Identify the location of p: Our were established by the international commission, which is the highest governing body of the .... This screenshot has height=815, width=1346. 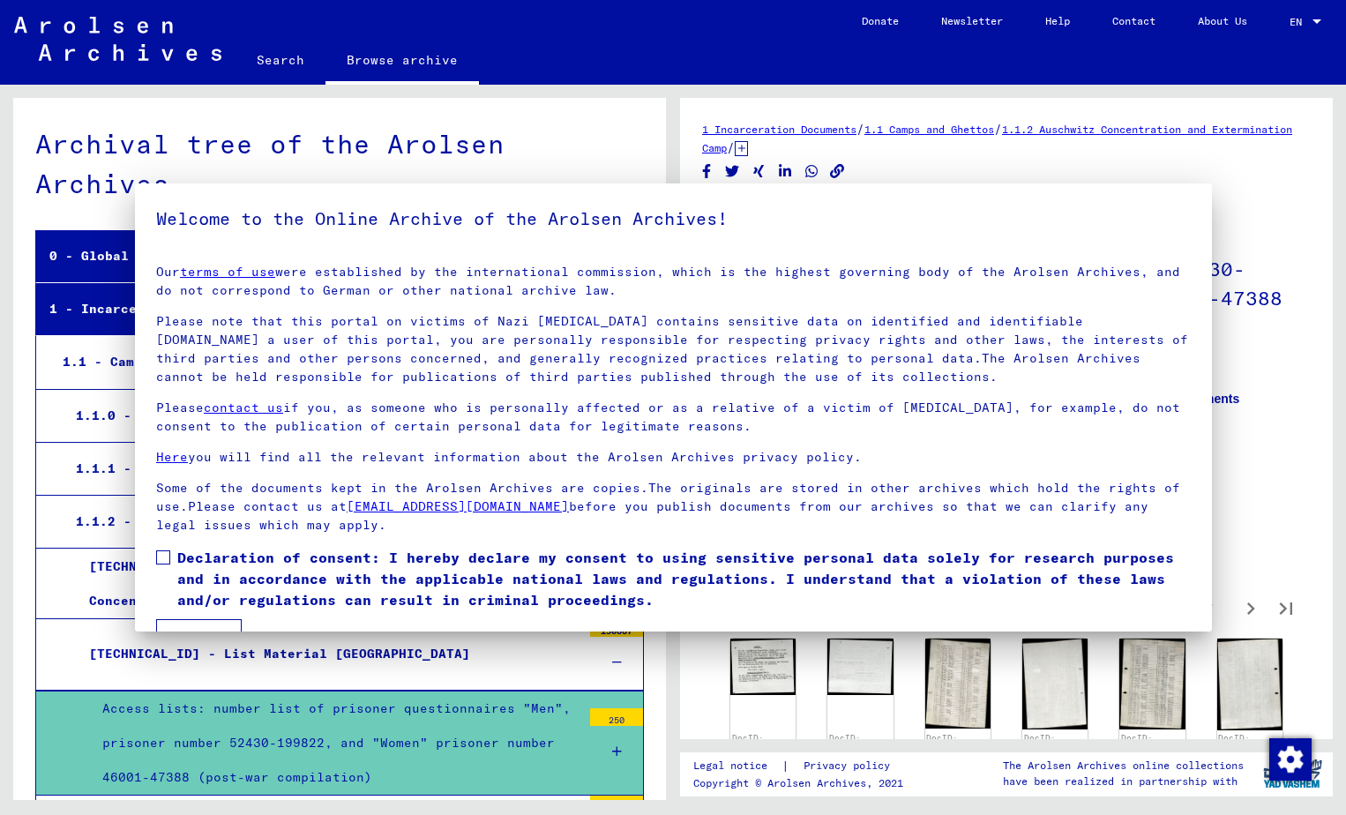
(673, 281).